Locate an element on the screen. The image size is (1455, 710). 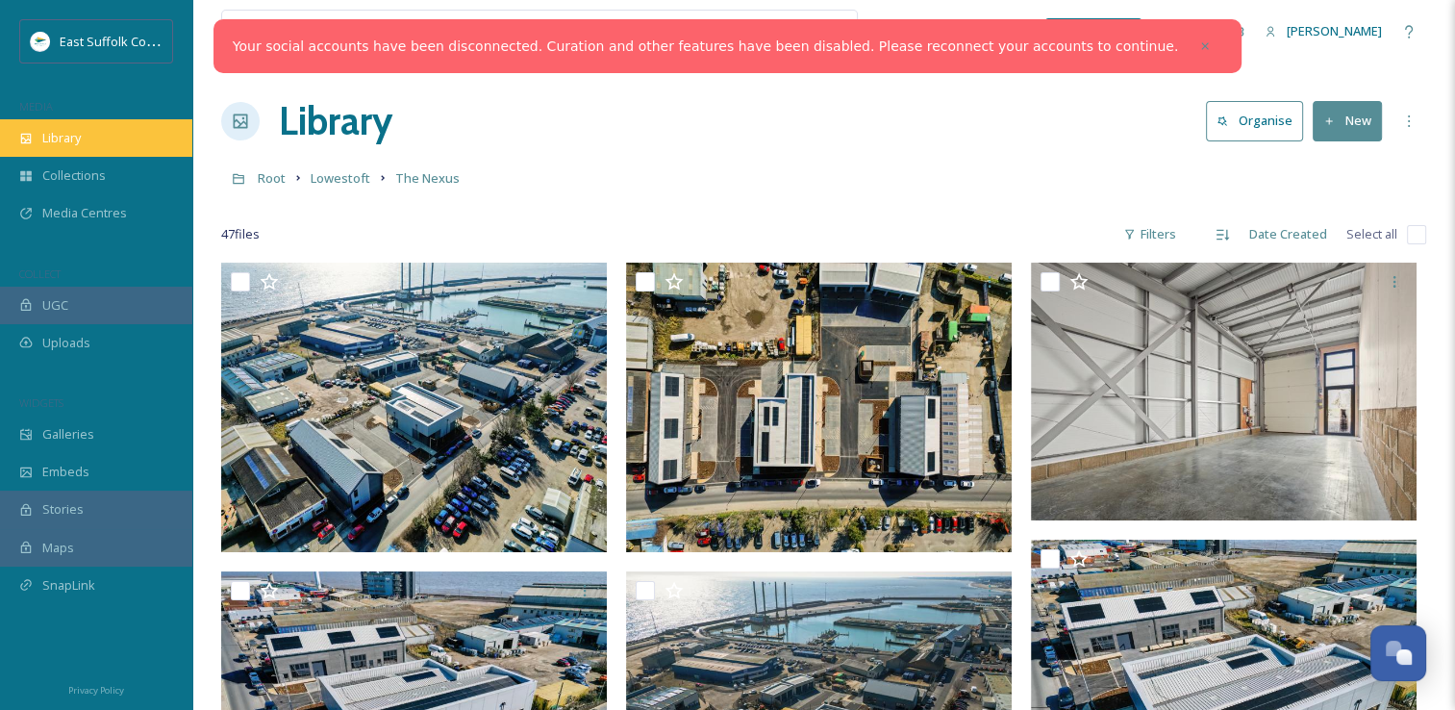
span: UGC is located at coordinates (55, 305).